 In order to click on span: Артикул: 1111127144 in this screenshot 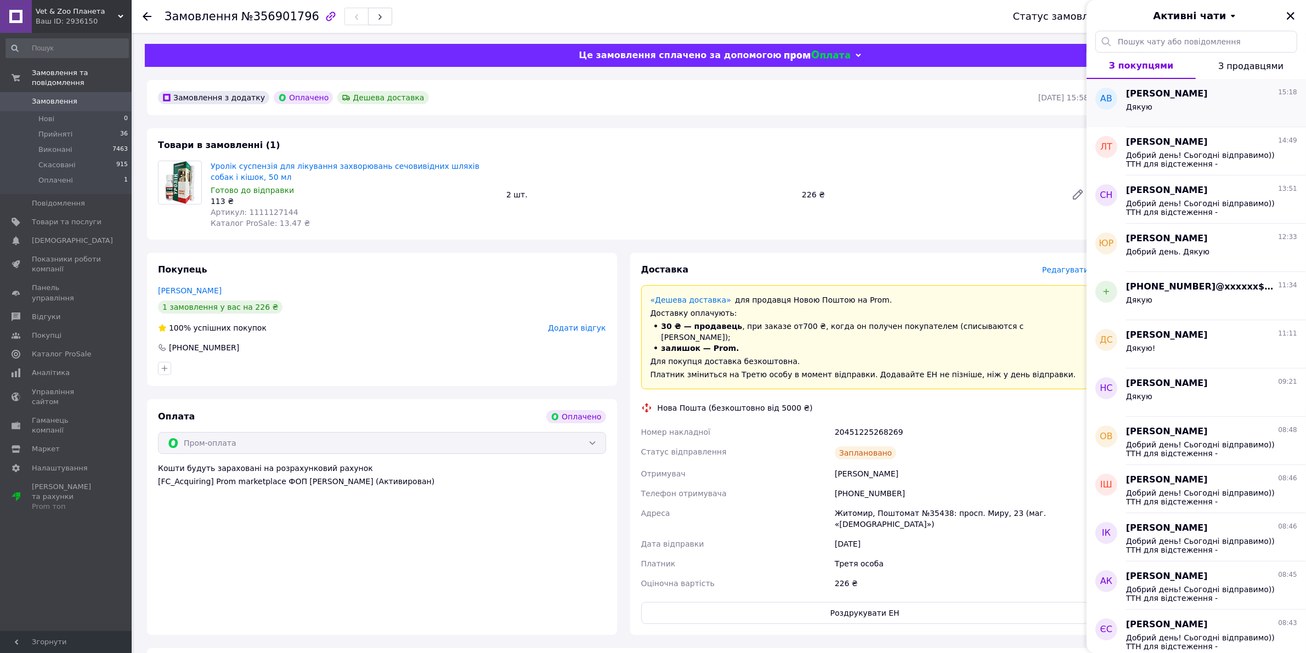, I will do `click(254, 212)`.